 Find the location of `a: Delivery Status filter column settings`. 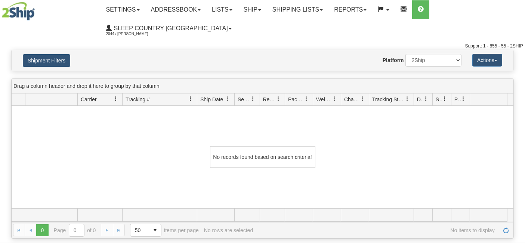

a: Delivery Status filter column settings is located at coordinates (426, 99).